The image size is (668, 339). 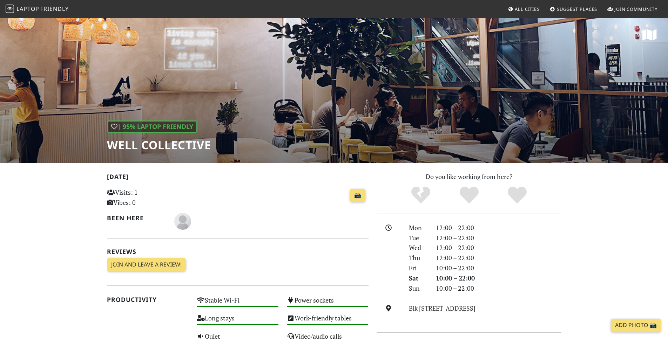 I want to click on div: Stable Wi-Fi, so click(x=237, y=304).